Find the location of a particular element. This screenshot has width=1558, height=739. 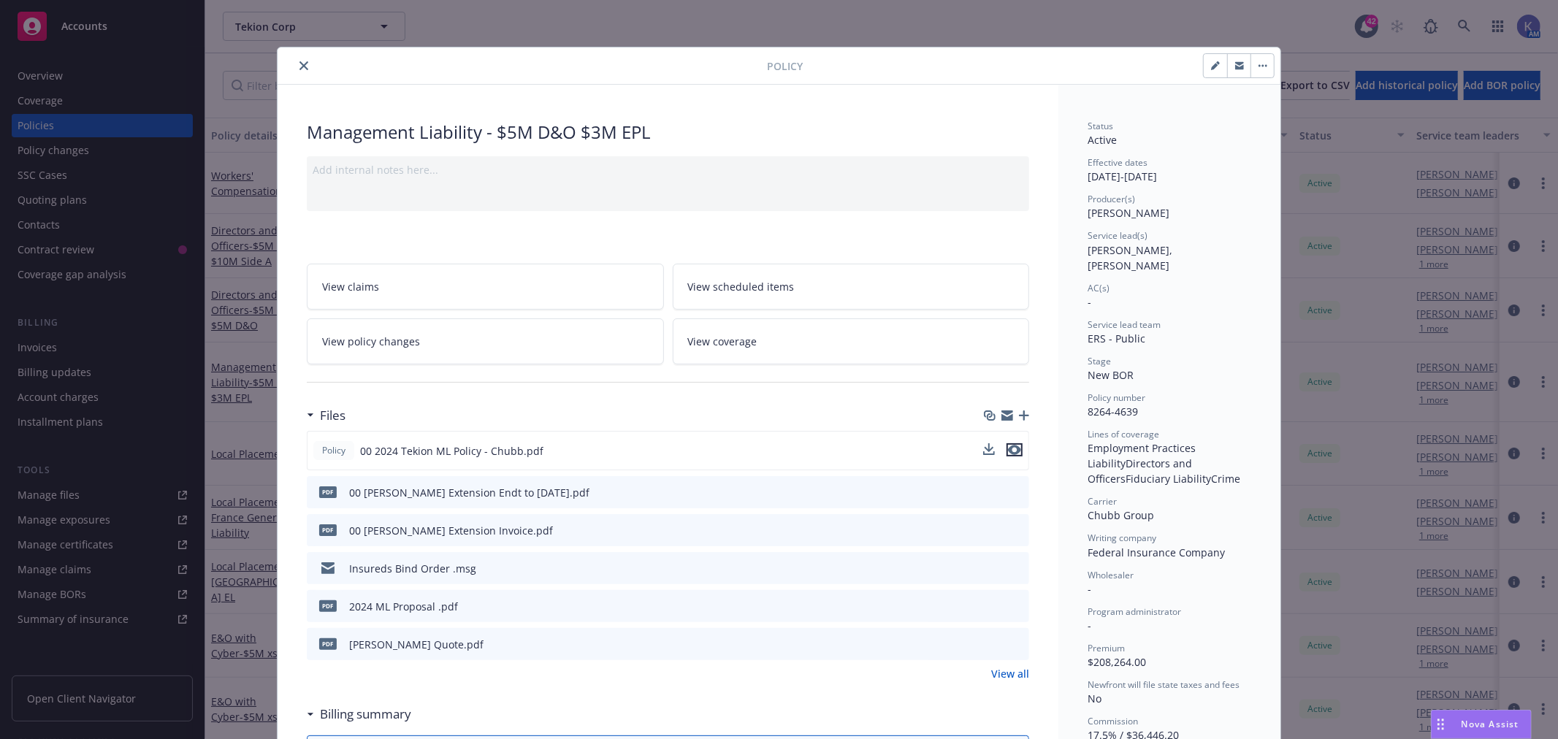

span: Service lead team is located at coordinates (1124, 324).